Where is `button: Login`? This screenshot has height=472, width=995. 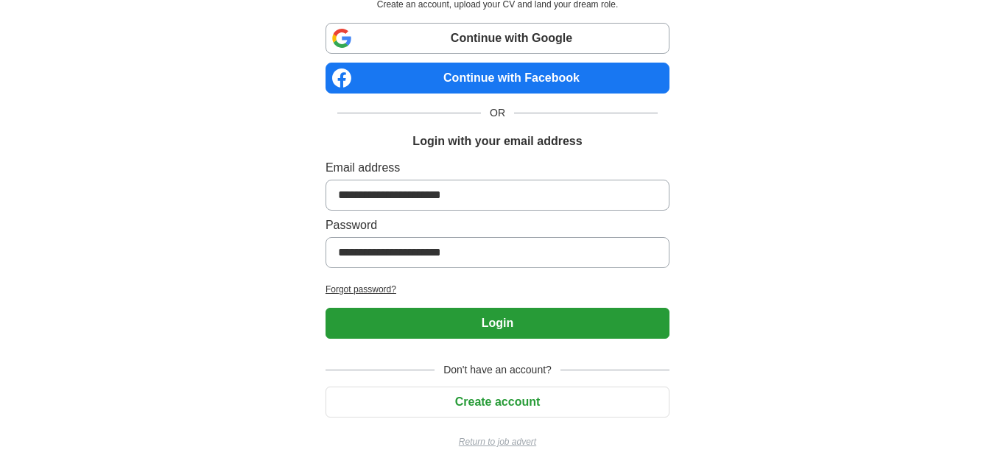
button: Login is located at coordinates (497, 323).